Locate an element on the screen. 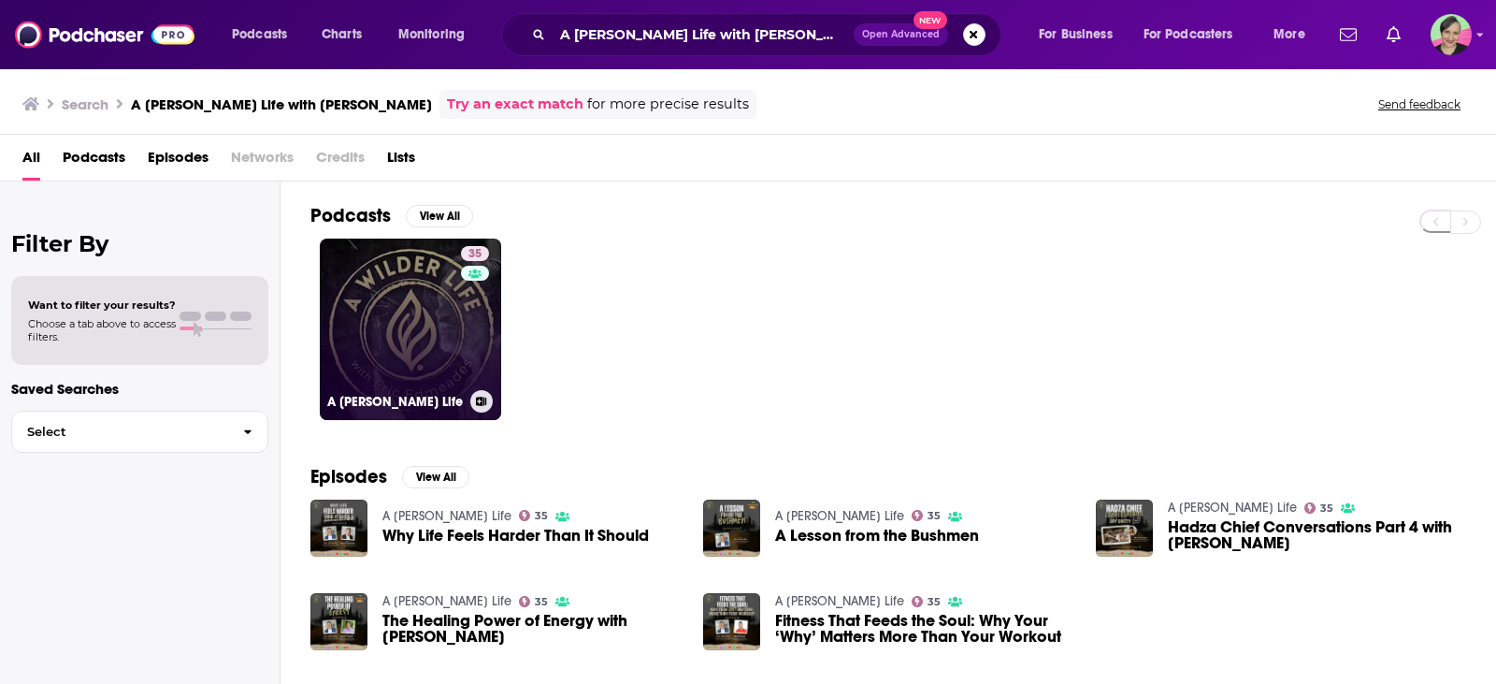  span: Lists is located at coordinates (401, 161).